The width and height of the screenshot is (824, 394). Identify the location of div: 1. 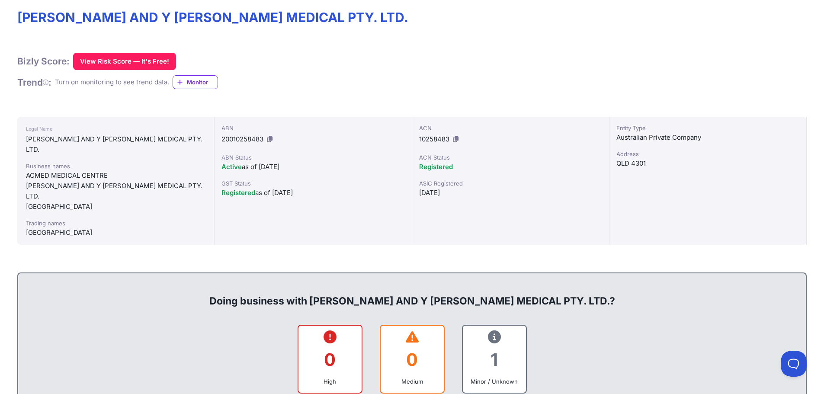
(494, 359).